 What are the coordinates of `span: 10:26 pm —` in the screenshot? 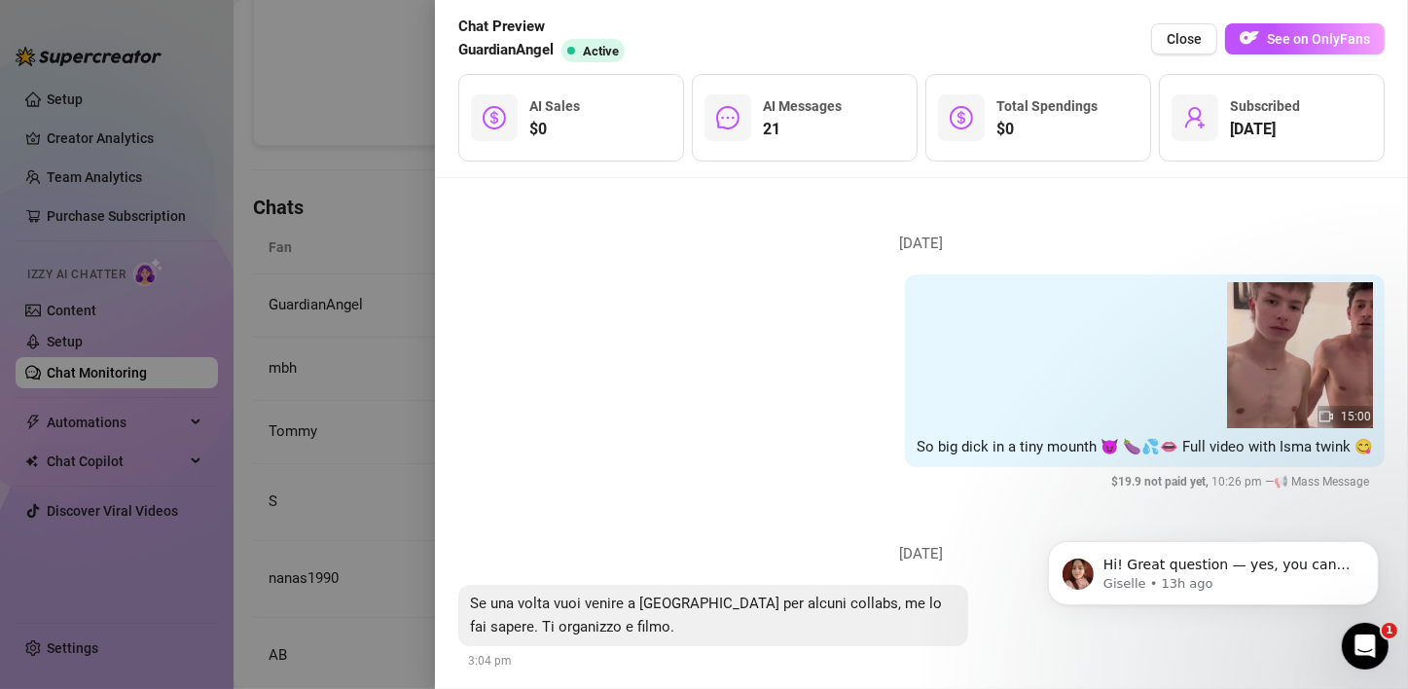 It's located at (1242, 482).